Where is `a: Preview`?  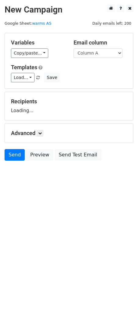
a: Preview is located at coordinates (40, 155).